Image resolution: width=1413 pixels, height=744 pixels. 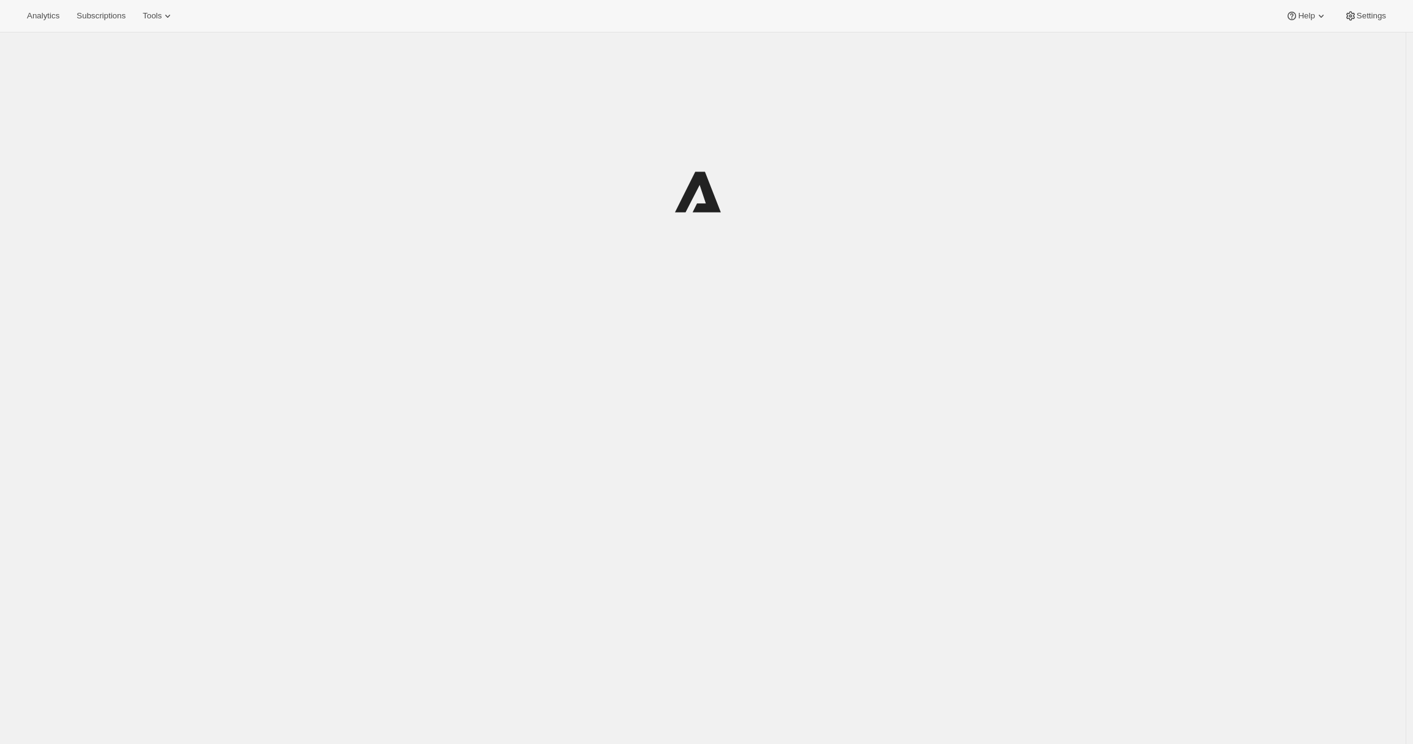 I want to click on button: Help, so click(x=1306, y=16).